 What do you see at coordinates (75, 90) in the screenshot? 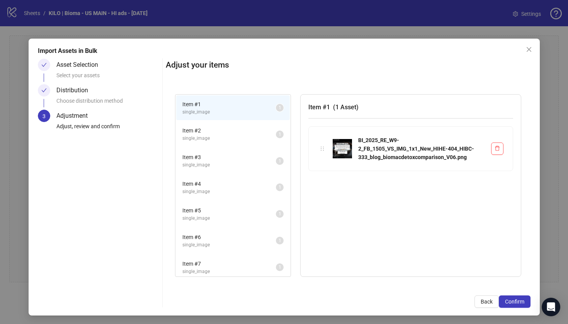
I see `div: Distribution` at bounding box center [75, 90].